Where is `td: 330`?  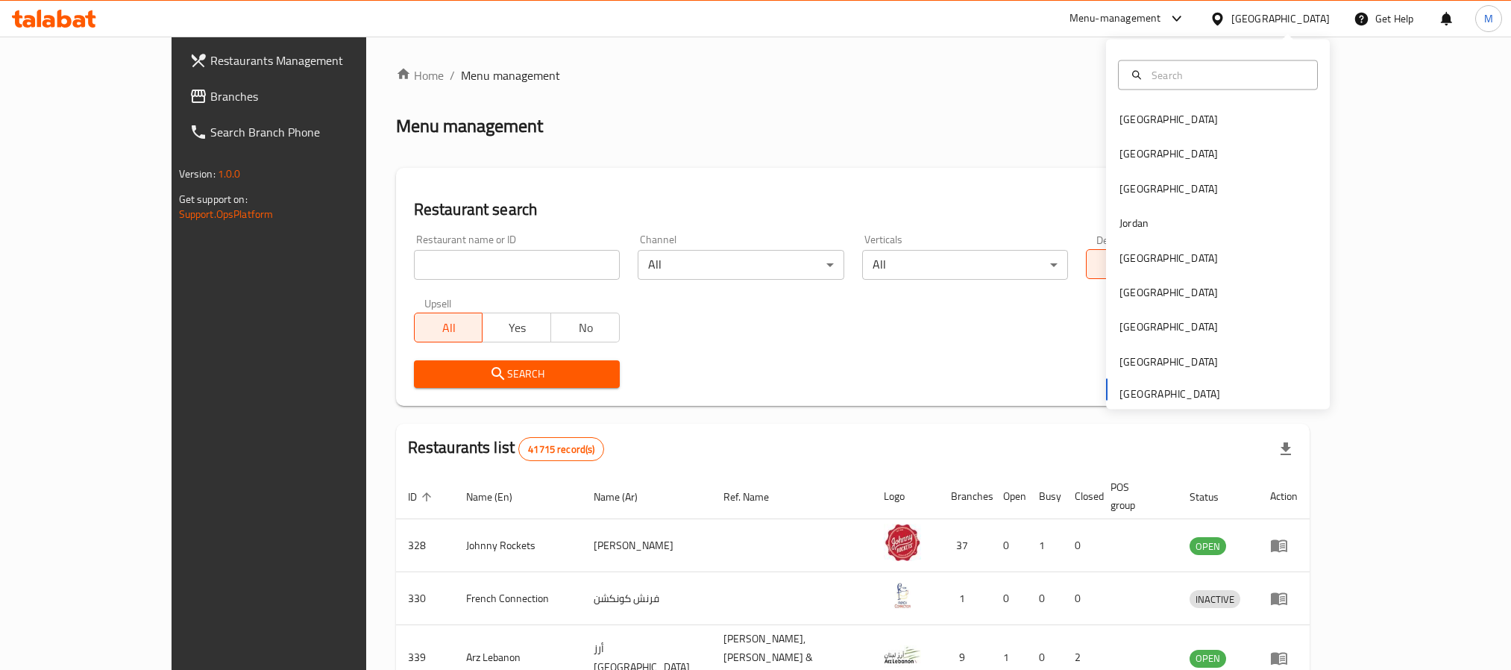 td: 330 is located at coordinates (425, 598).